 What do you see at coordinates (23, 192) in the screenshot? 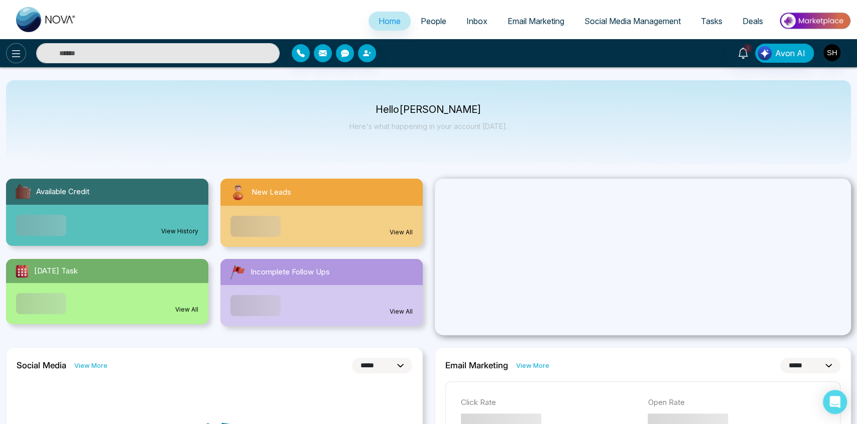
I see `img: availableCredit.svg` at bounding box center [23, 192].